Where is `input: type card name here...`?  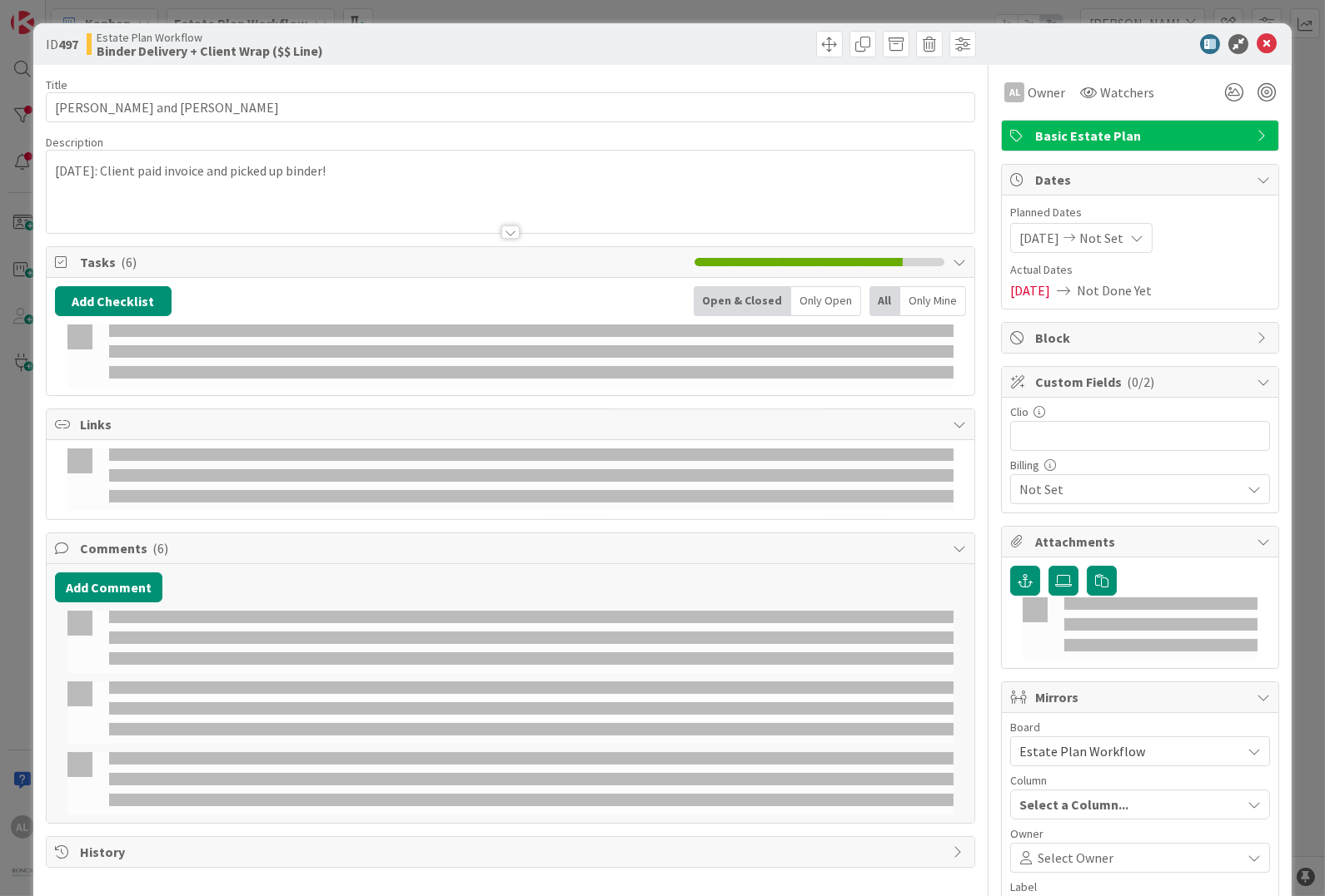
input: type card name here... is located at coordinates (511, 107).